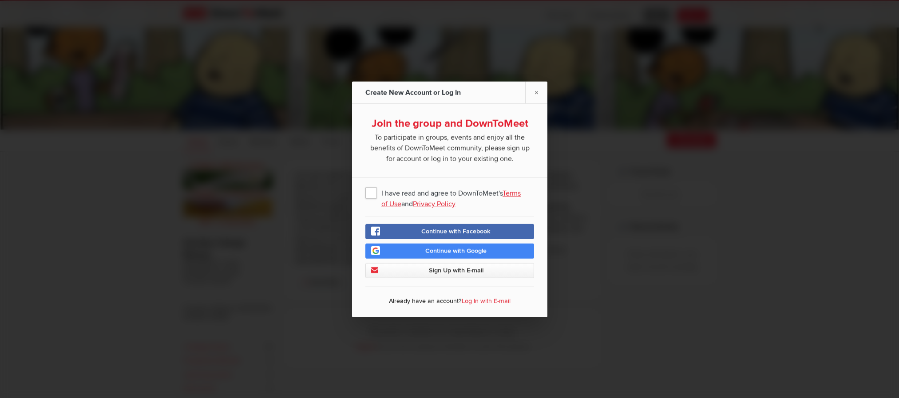 This screenshot has width=899, height=398. What do you see at coordinates (450, 270) in the screenshot?
I see `a: Sign Up with E-mail` at bounding box center [450, 270].